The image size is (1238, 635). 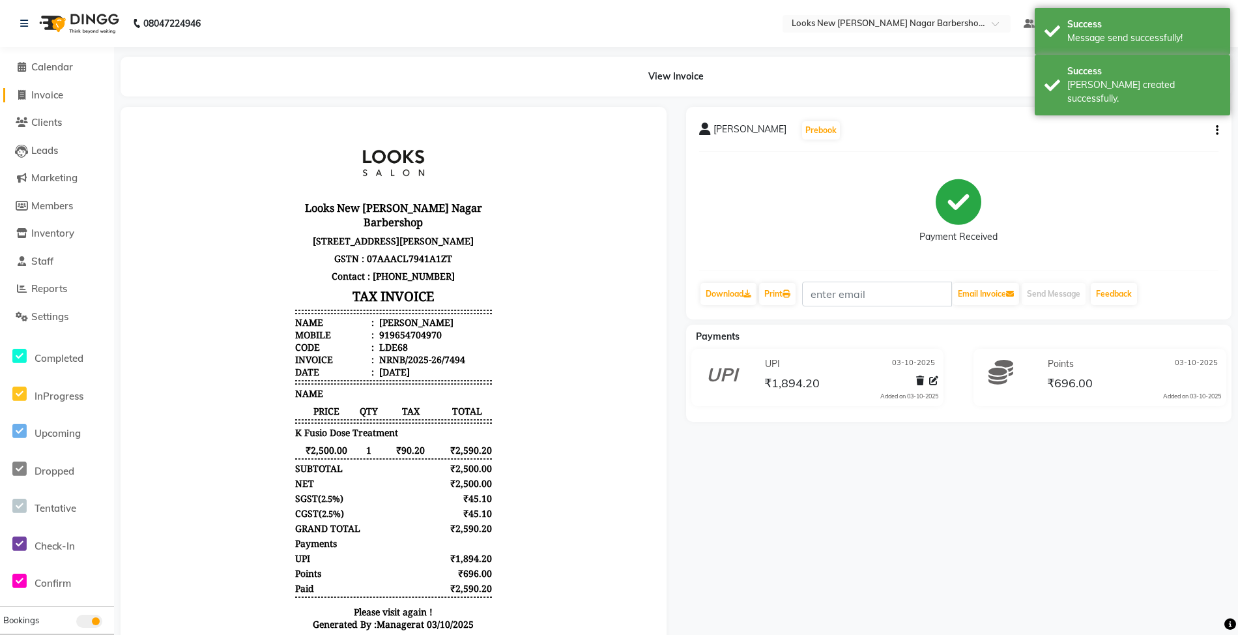 I want to click on span: 1, so click(x=235, y=330).